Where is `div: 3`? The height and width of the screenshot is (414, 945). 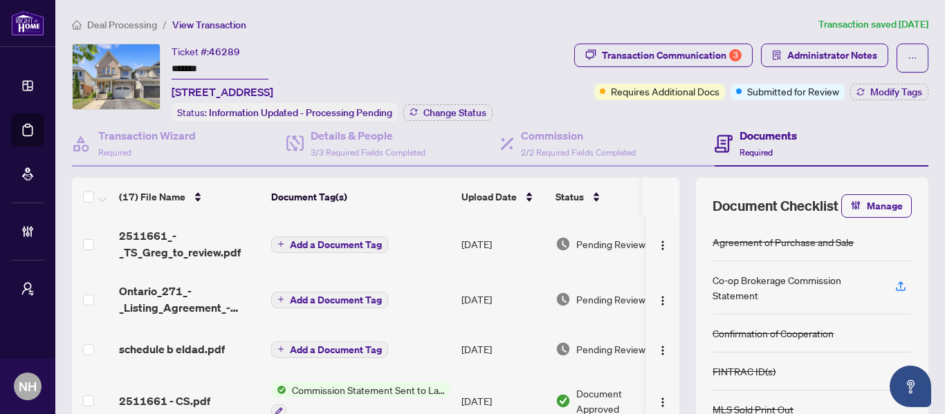
div: 3 is located at coordinates (735, 55).